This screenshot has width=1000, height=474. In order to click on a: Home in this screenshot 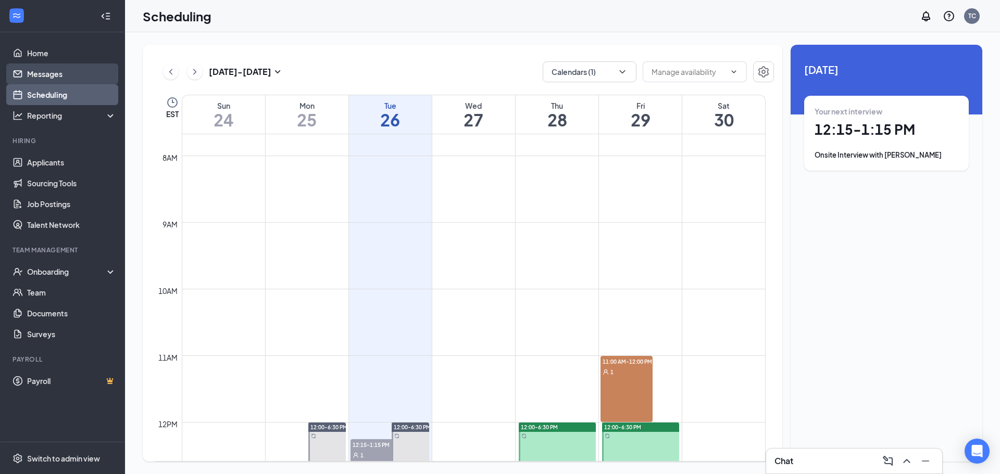, I will do `click(71, 53)`.